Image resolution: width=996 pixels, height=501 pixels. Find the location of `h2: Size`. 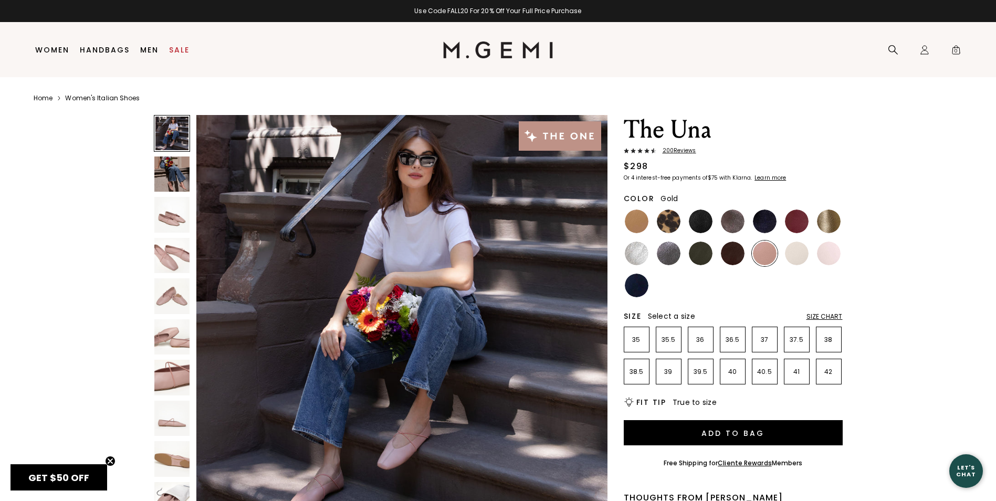

h2: Size is located at coordinates (633, 316).